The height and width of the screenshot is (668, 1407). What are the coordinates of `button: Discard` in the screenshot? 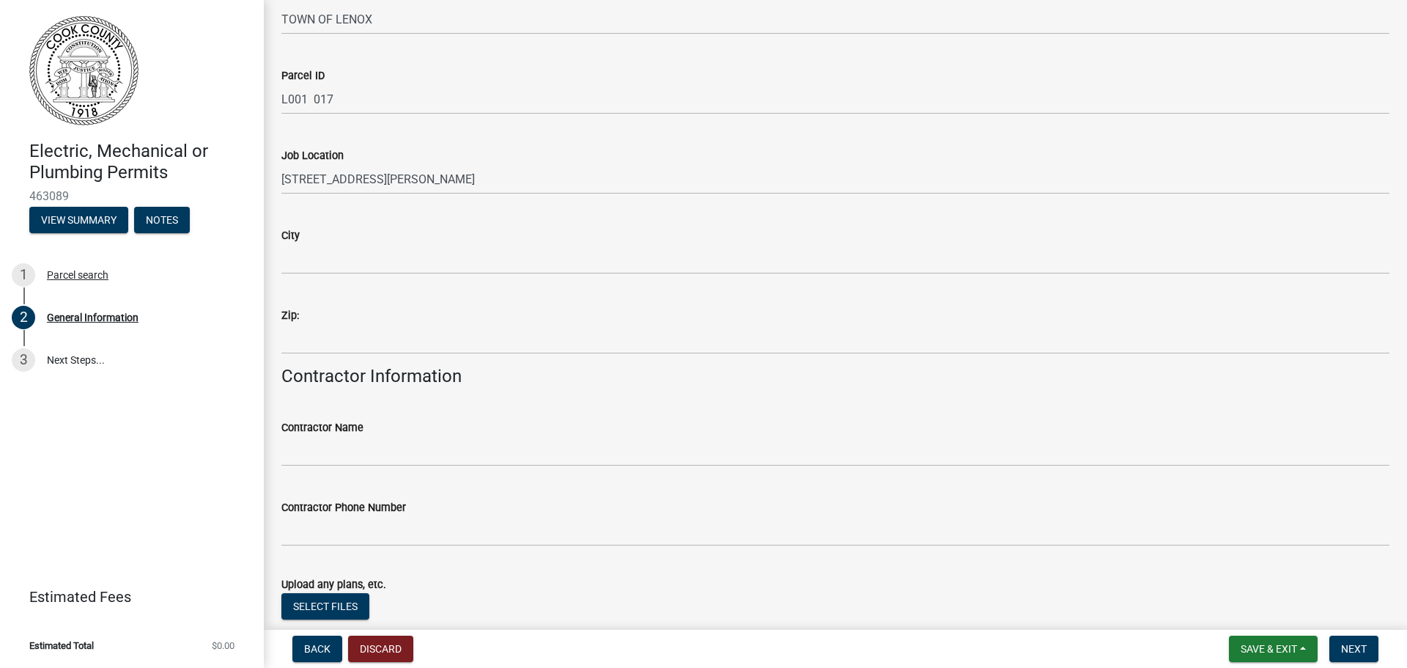 It's located at (380, 648).